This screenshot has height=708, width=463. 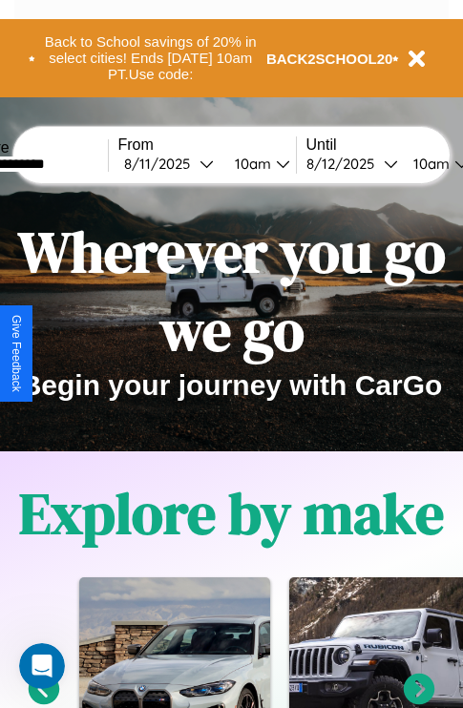 I want to click on div: 8 / 12 / 2025, so click(x=344, y=163).